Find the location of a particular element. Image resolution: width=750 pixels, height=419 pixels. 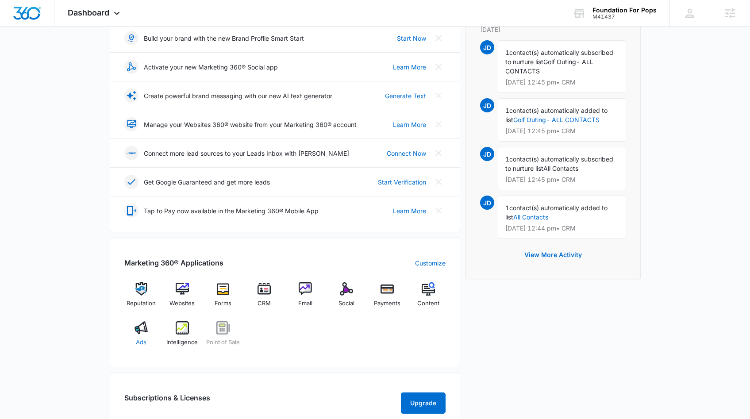

p: Build your brand with the new Brand Profile Smart Start is located at coordinates (224, 38).